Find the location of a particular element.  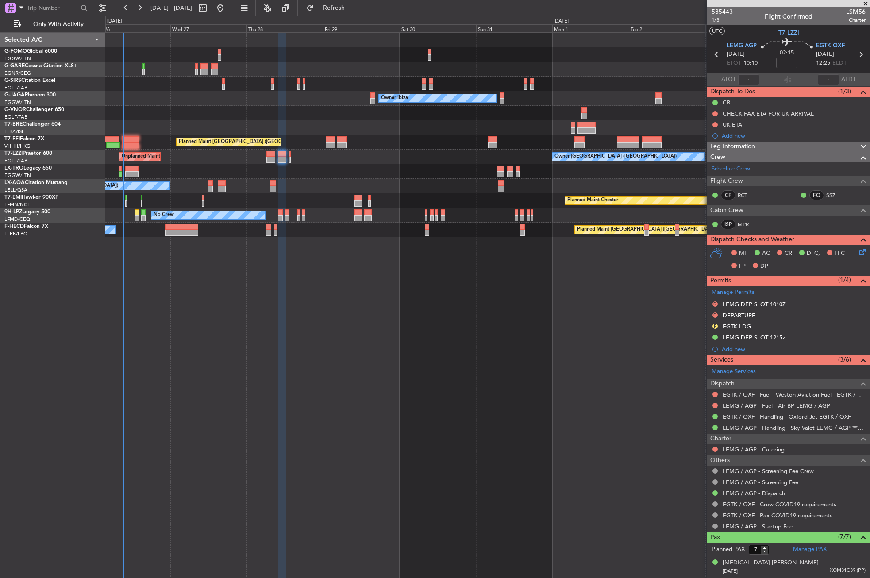

a: G-FOMOGlobal 6000 is located at coordinates (31, 51).